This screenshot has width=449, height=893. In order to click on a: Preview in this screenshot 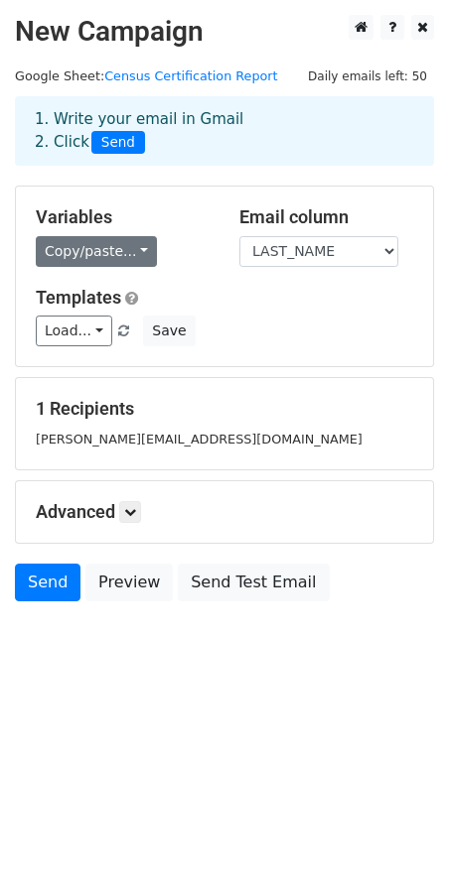, I will do `click(129, 583)`.